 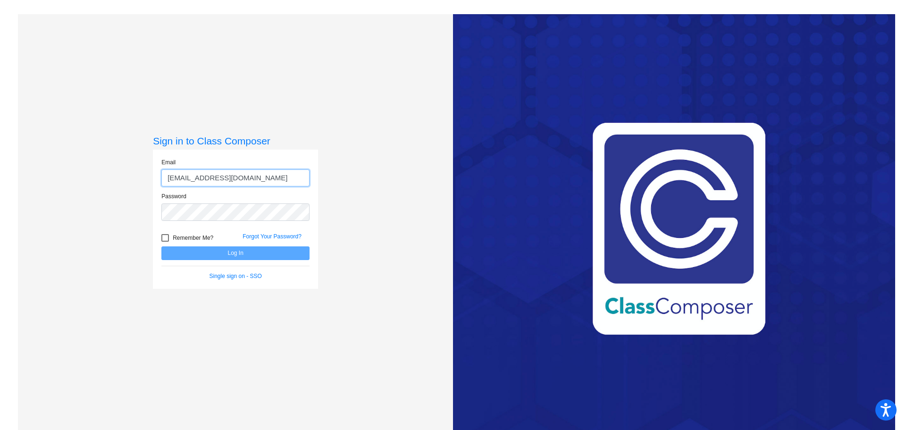 I want to click on h3: Sign in to Class Composer, so click(x=235, y=141).